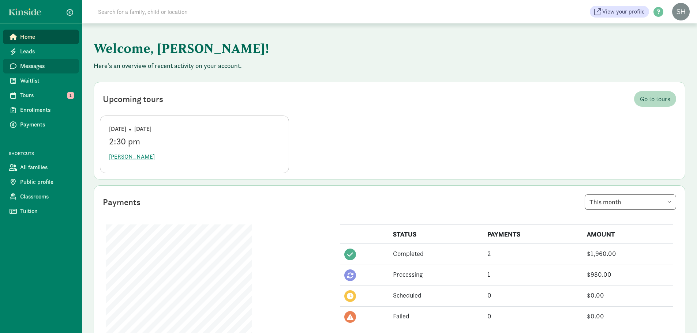 The height and width of the screenshot is (333, 697). What do you see at coordinates (41, 182) in the screenshot?
I see `a: Public profile` at bounding box center [41, 182].